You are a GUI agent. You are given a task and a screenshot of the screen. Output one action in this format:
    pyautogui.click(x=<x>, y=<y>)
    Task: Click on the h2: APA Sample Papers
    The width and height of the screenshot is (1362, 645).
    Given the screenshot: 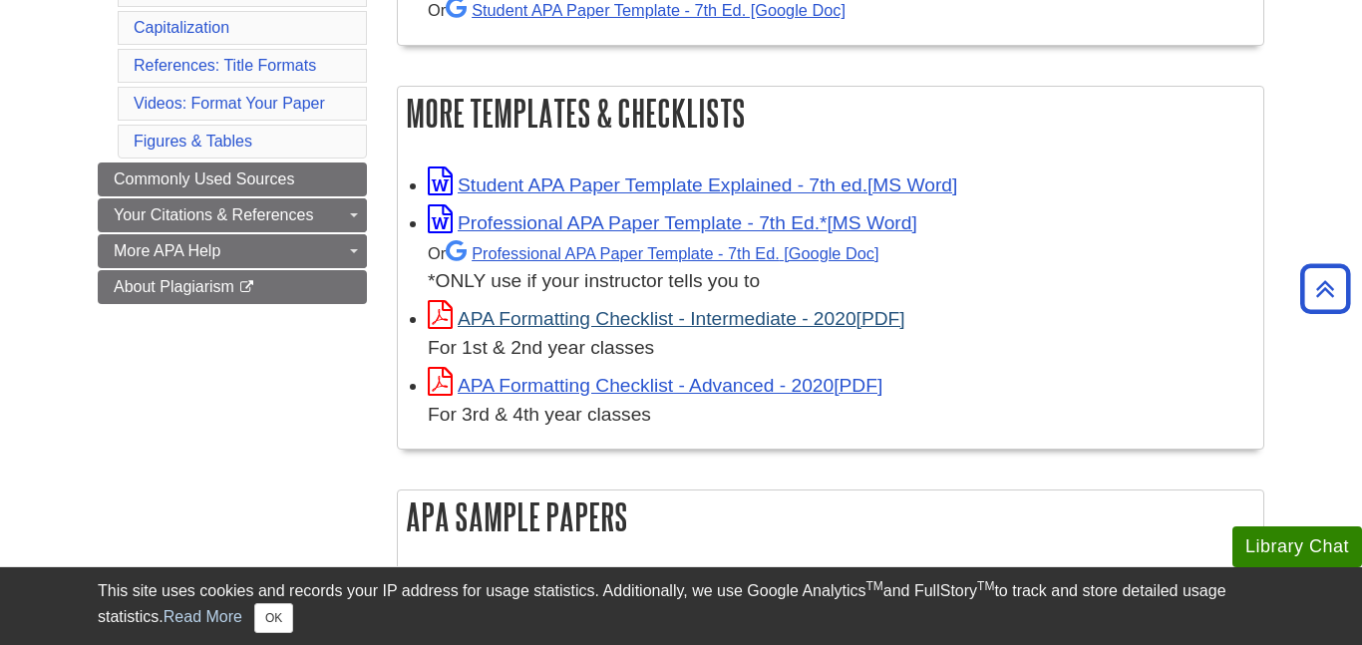 What is the action you would take?
    pyautogui.click(x=831, y=516)
    